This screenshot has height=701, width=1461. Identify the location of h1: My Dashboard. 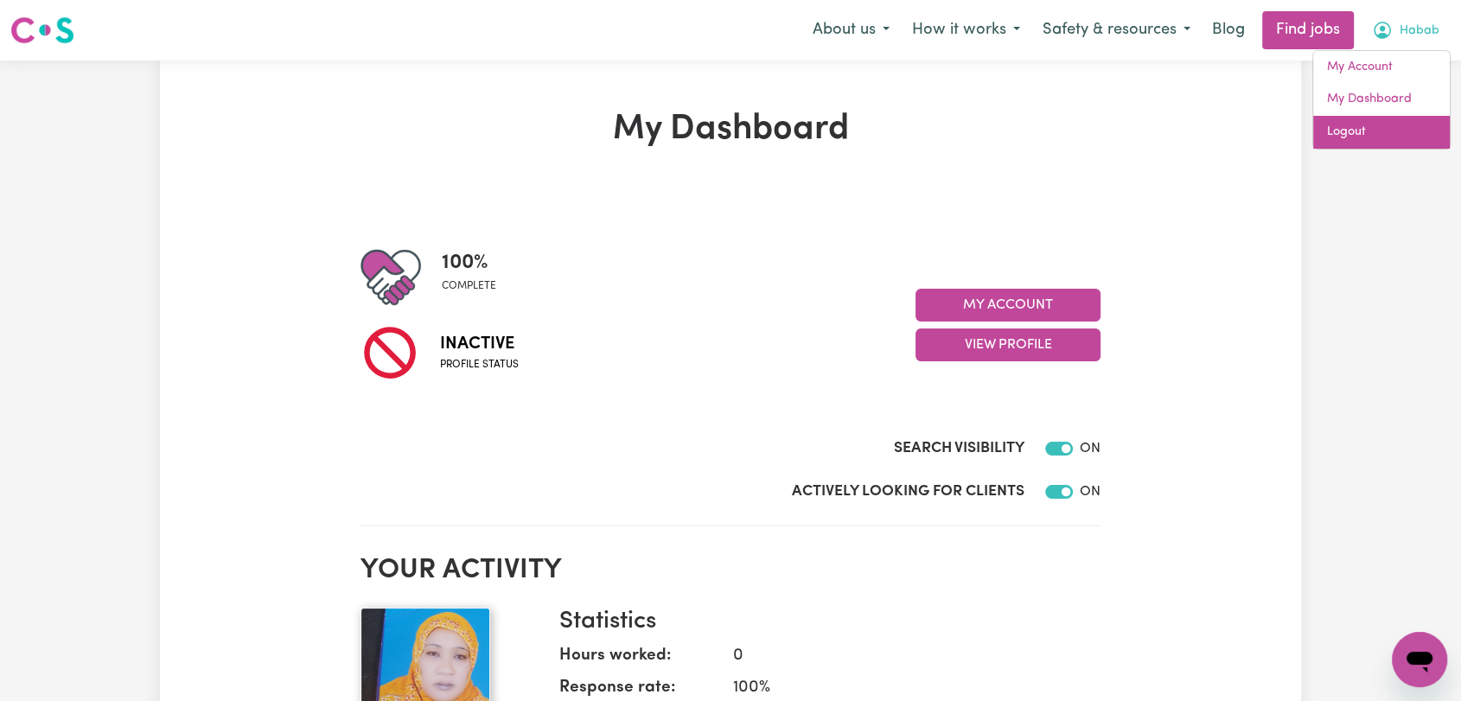
(730, 130).